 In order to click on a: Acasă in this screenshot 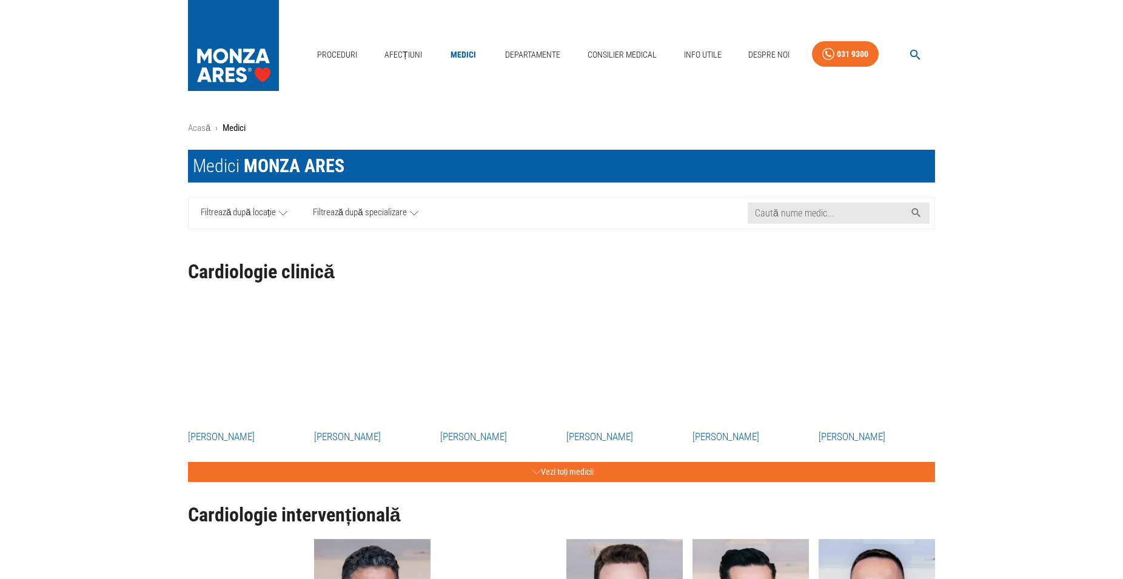, I will do `click(199, 128)`.